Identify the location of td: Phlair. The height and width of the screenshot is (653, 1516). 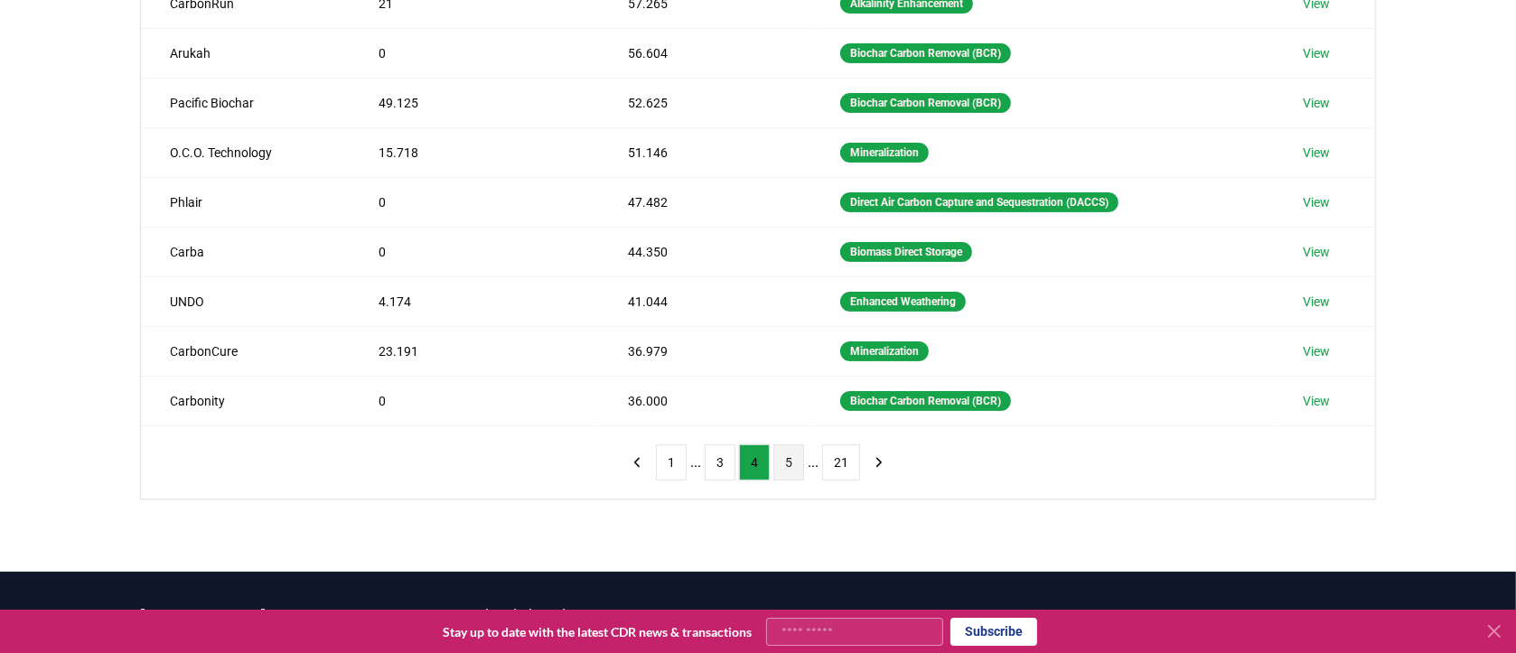
(246, 201).